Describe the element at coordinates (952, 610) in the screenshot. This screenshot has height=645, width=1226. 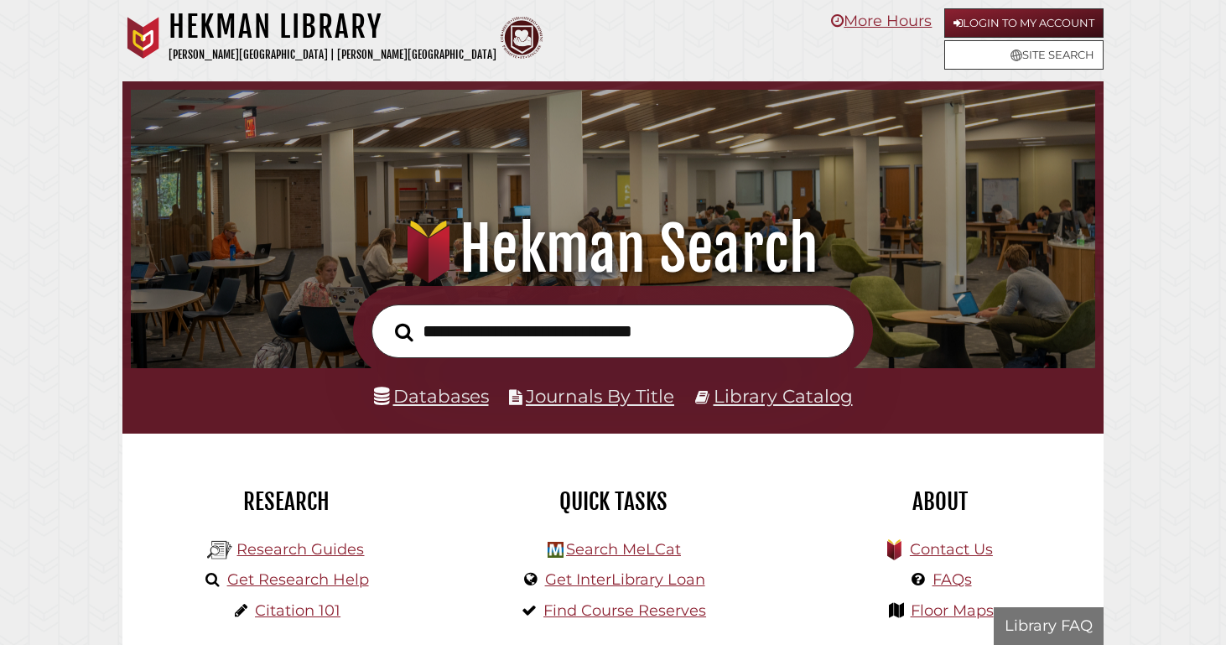
I see `a: Floor Maps` at that location.